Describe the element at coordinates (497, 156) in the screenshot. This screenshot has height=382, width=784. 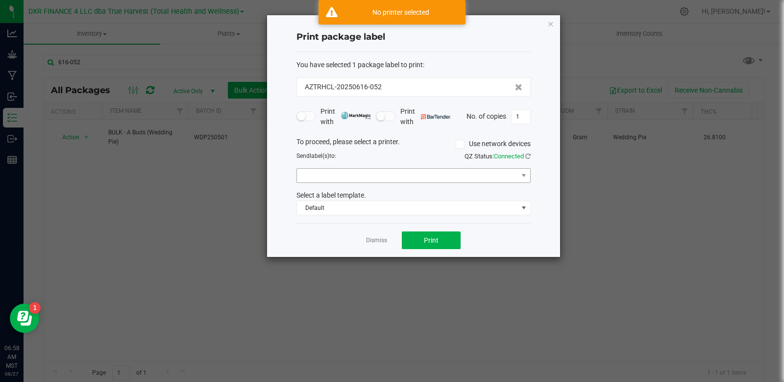
I see `span: QZ Status:` at that location.